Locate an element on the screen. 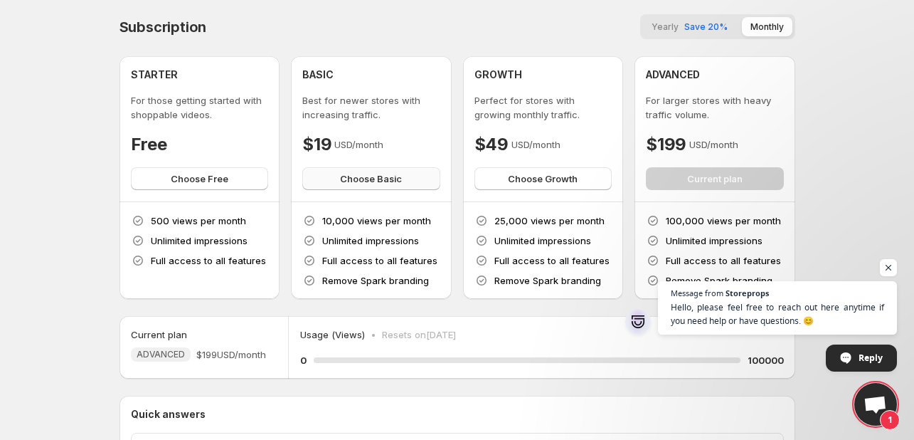 The height and width of the screenshot is (440, 914). span: Choose Growth is located at coordinates (543, 179).